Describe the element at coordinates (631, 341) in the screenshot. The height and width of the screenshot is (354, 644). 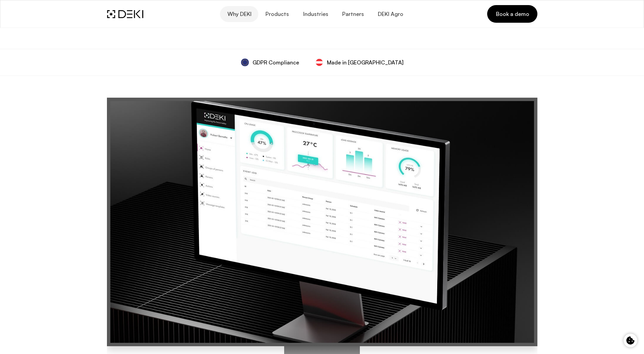
I see `button: Cookie control` at that location.